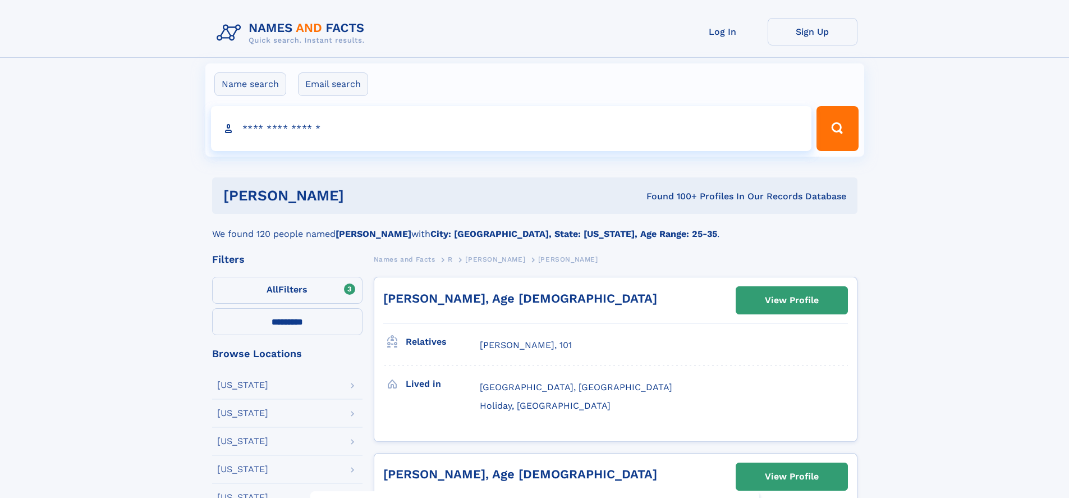  I want to click on div: Browse Locations, so click(287, 354).